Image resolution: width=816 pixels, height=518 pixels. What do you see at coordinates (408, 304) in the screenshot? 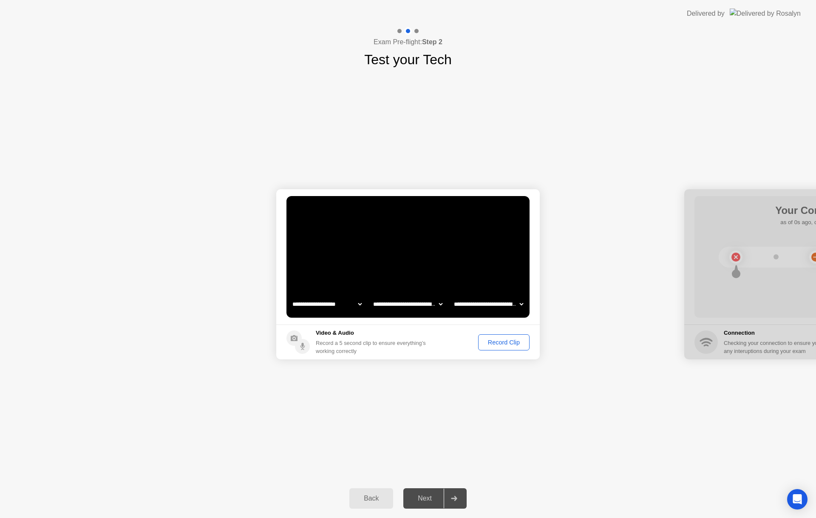
I see `select: Available speakers` at bounding box center [408, 304].